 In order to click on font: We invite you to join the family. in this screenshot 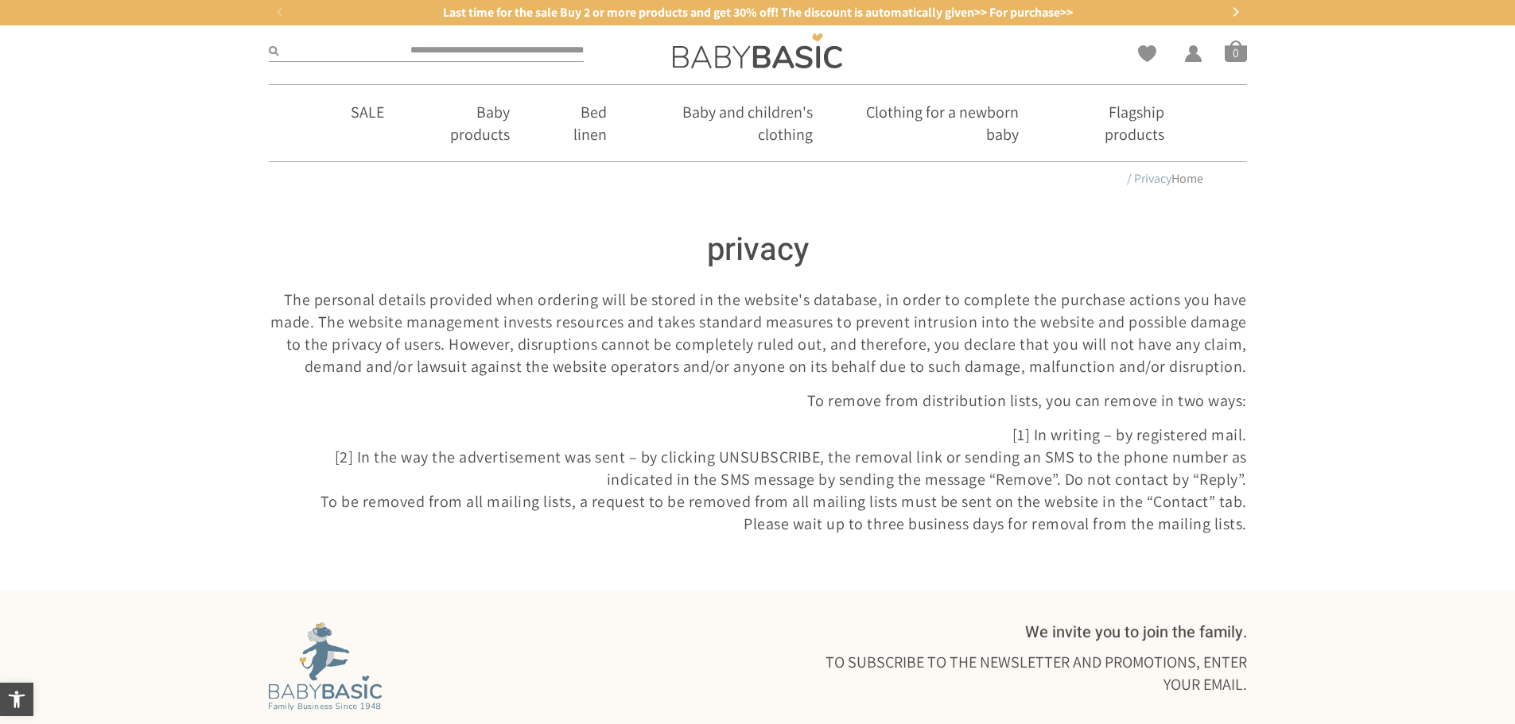, I will do `click(1136, 632)`.